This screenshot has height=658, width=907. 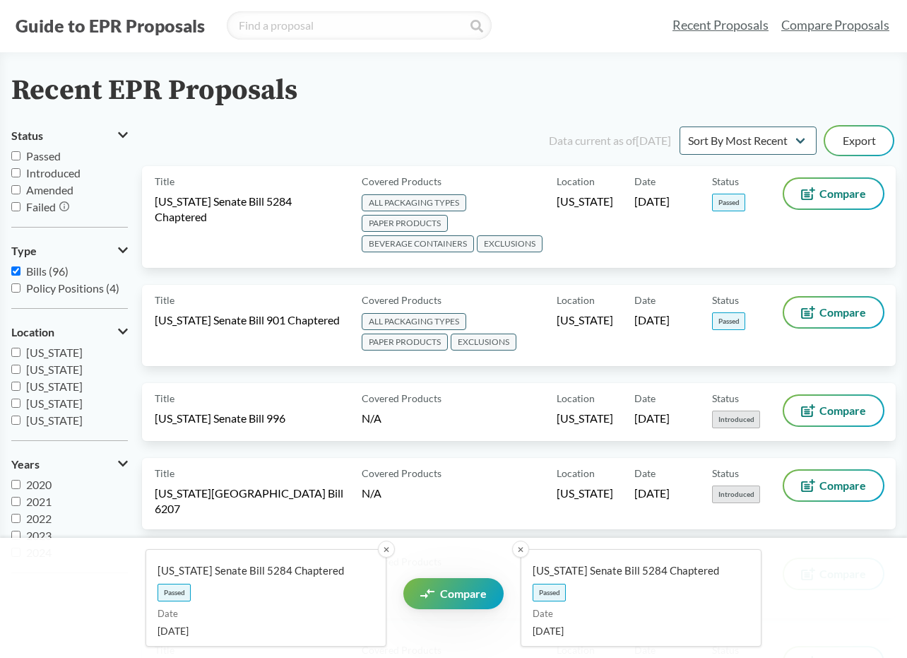 What do you see at coordinates (16, 501) in the screenshot?
I see `input: 2021` at bounding box center [16, 501].